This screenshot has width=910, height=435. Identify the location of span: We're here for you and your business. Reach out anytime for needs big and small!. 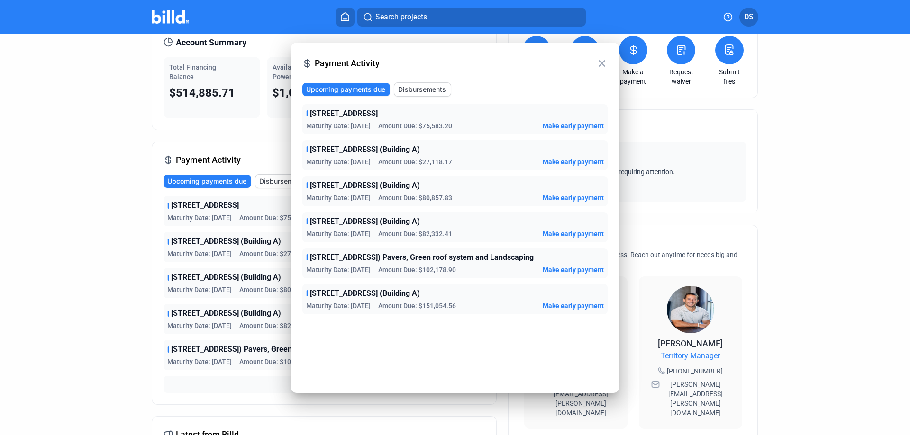
(628, 260).